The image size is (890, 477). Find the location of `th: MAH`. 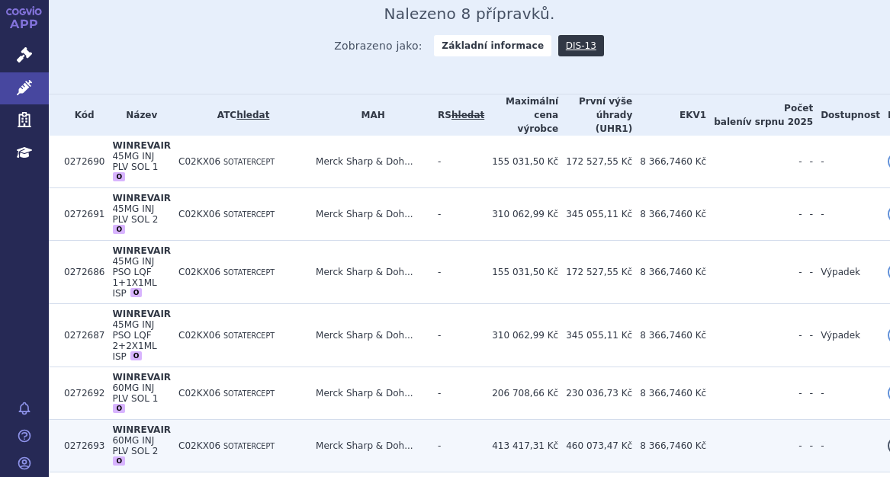

th: MAH is located at coordinates (369, 115).